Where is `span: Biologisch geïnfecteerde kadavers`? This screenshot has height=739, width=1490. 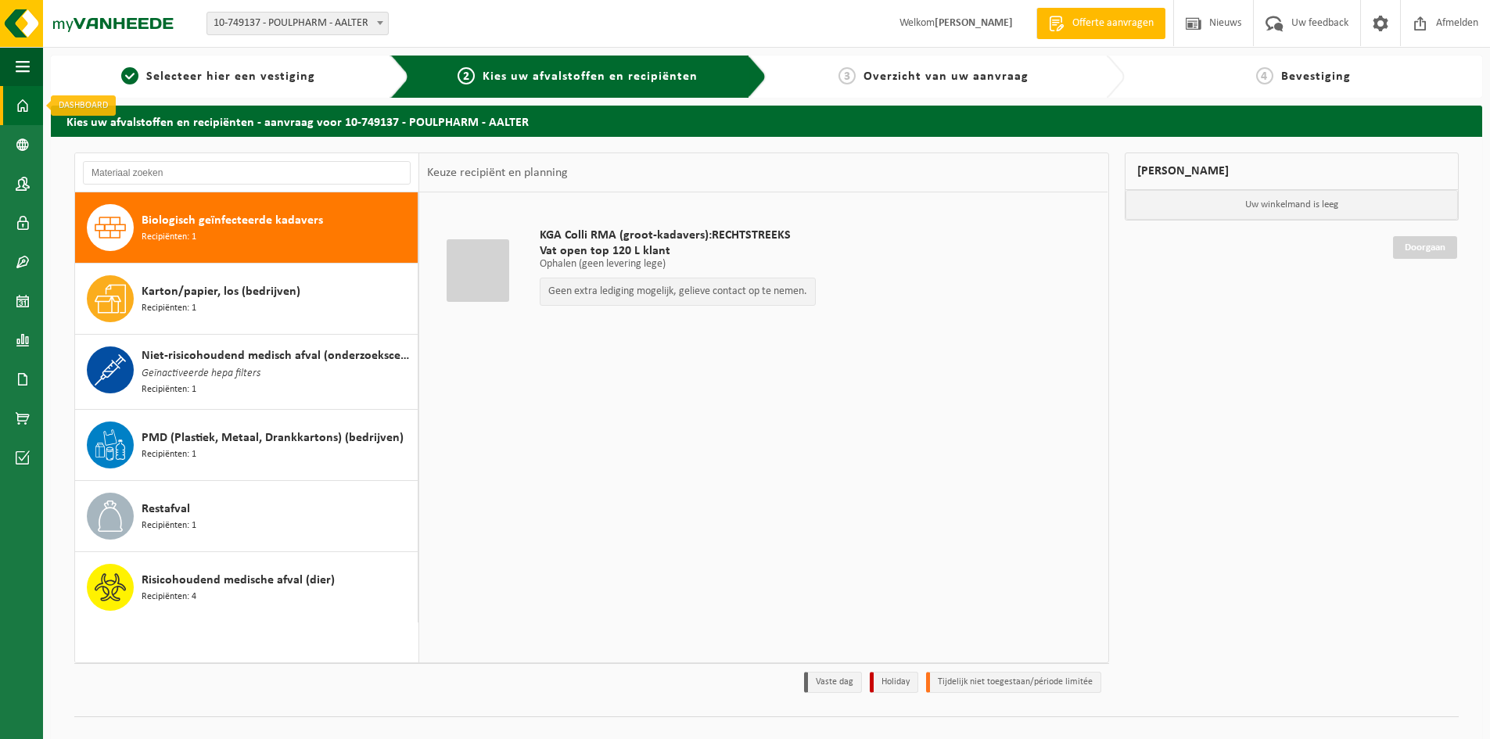
span: Biologisch geïnfecteerde kadavers is located at coordinates (232, 221).